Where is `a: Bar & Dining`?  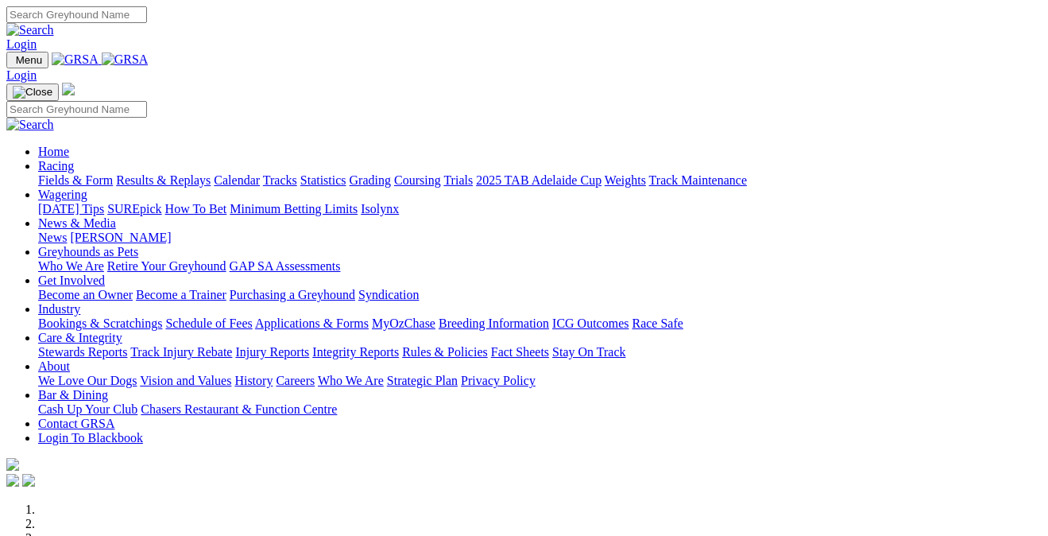
a: Bar & Dining is located at coordinates (73, 394).